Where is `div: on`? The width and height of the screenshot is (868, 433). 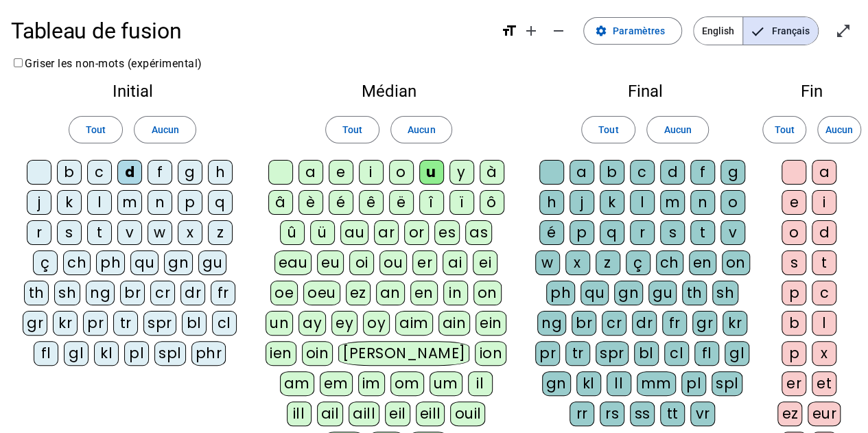
div: on is located at coordinates (736, 263).